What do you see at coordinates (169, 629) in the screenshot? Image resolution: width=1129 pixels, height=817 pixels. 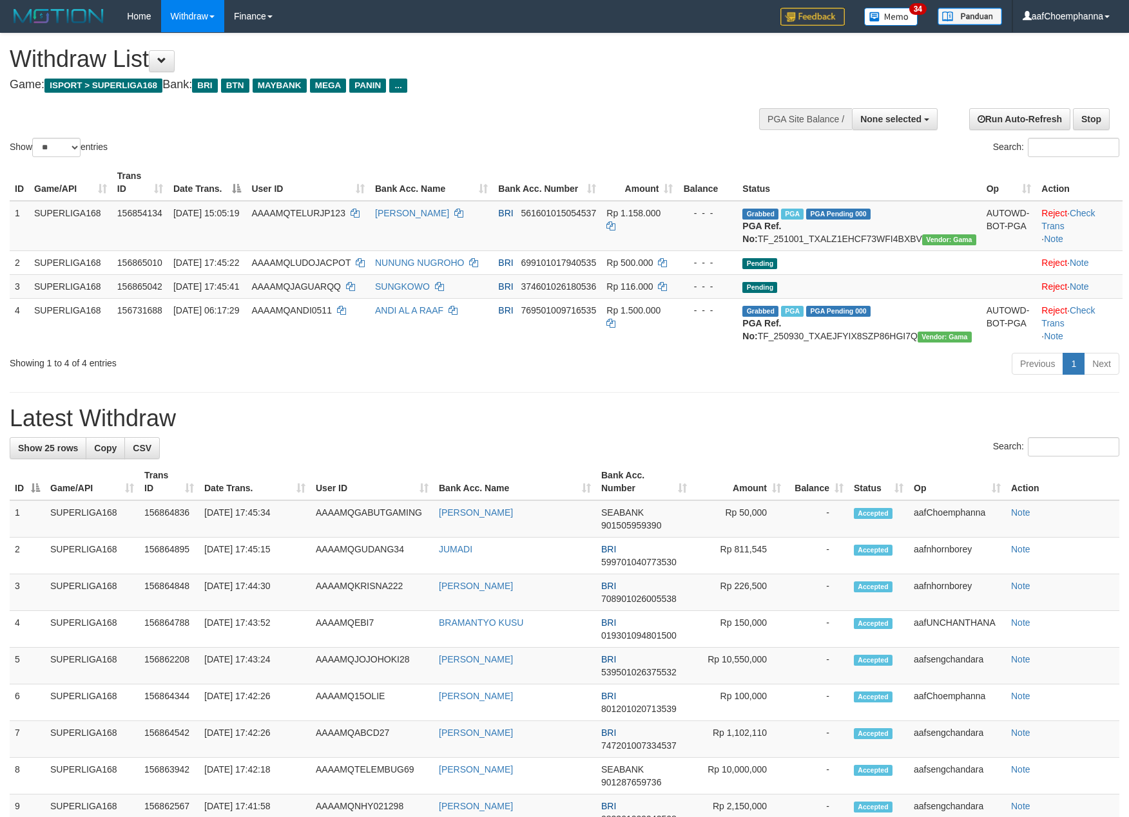 I see `td: 156864788` at bounding box center [169, 629].